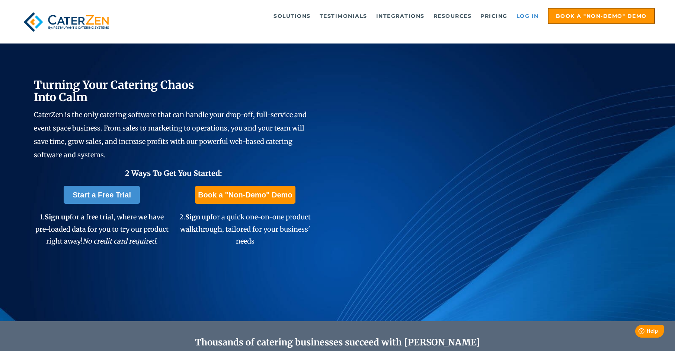 The height and width of the screenshot is (351, 675). What do you see at coordinates (400, 16) in the screenshot?
I see `a: Integrations` at bounding box center [400, 16].